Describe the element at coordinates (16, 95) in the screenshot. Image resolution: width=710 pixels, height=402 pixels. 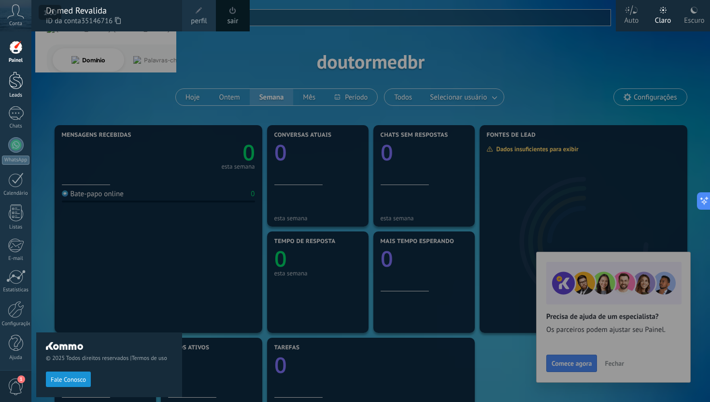
I see `div: Leads` at that location.